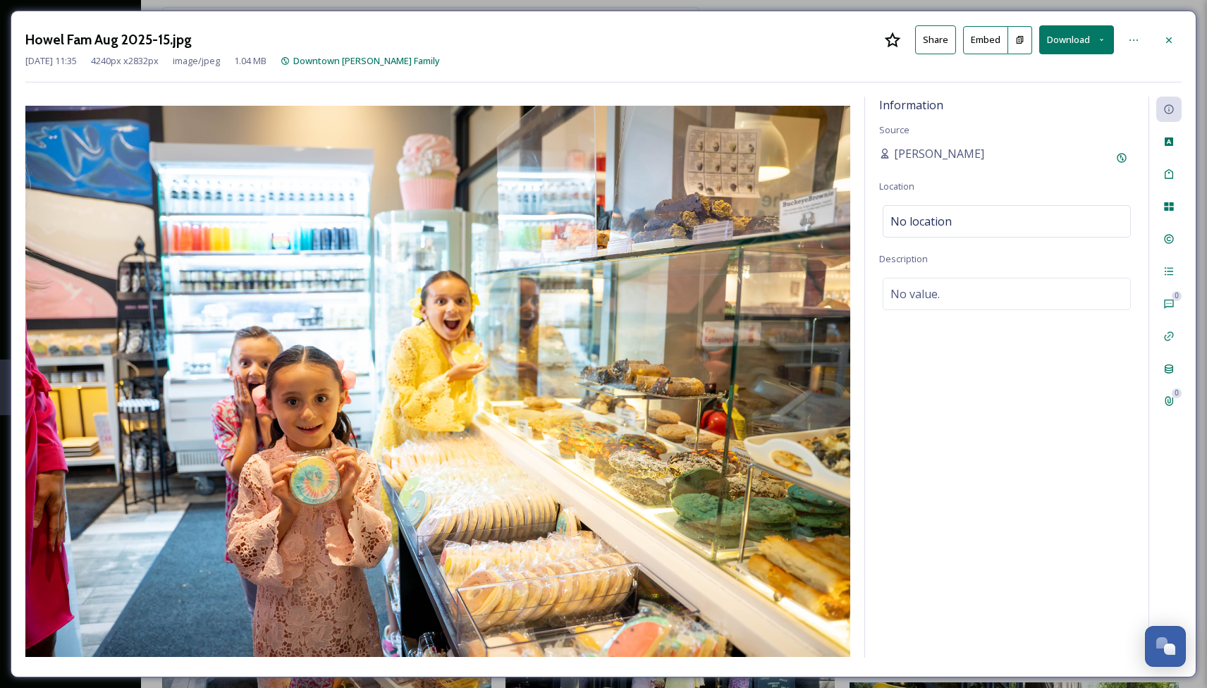  What do you see at coordinates (438, 381) in the screenshot?
I see `img: Howel%20Fam%20Aug%202025-15.jpg` at bounding box center [438, 381].